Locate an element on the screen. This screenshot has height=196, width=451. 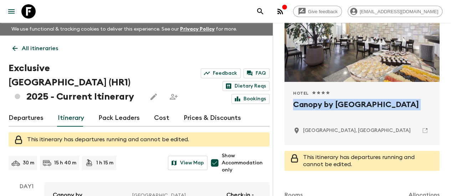
span: Give feedback is located at coordinates (322, 11).